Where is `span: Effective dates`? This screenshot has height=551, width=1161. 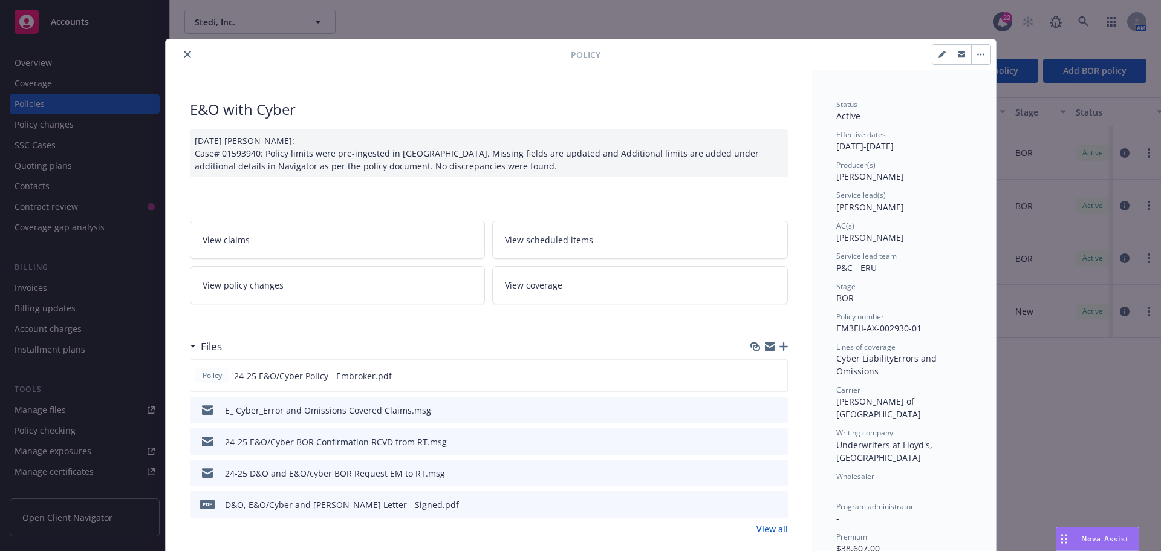 span: Effective dates is located at coordinates (861, 134).